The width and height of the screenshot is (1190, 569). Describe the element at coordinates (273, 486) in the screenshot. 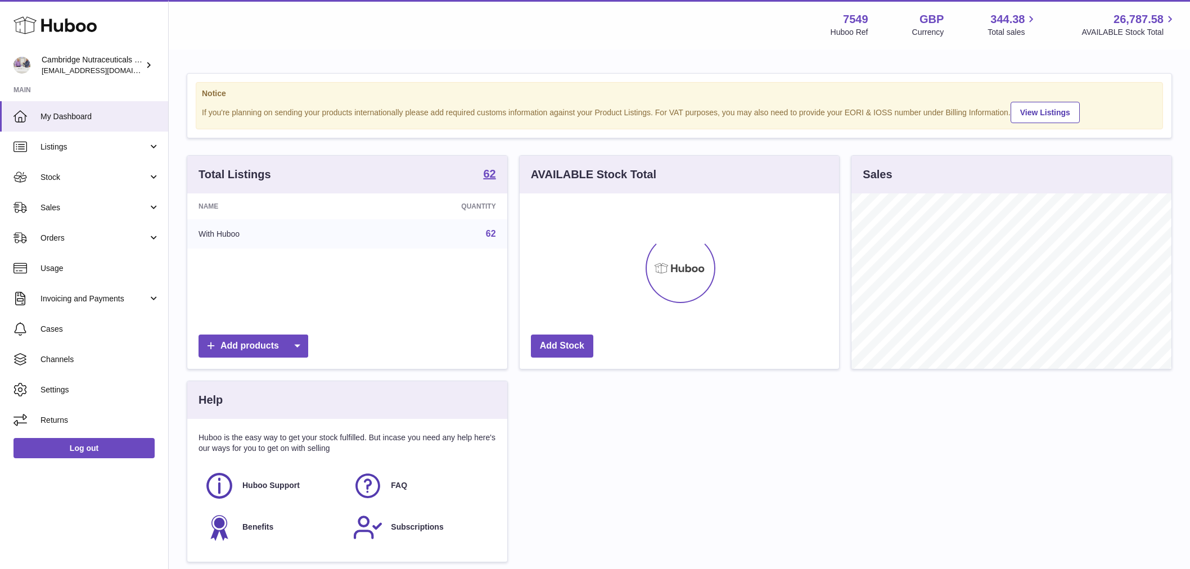

I see `a: Huboo Support` at that location.